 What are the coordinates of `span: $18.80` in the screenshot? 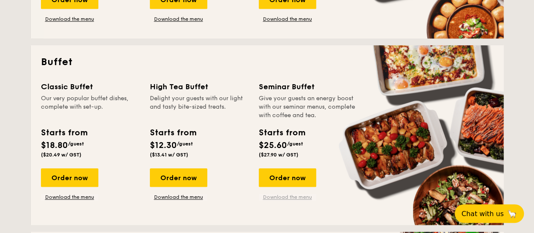 It's located at (54, 145).